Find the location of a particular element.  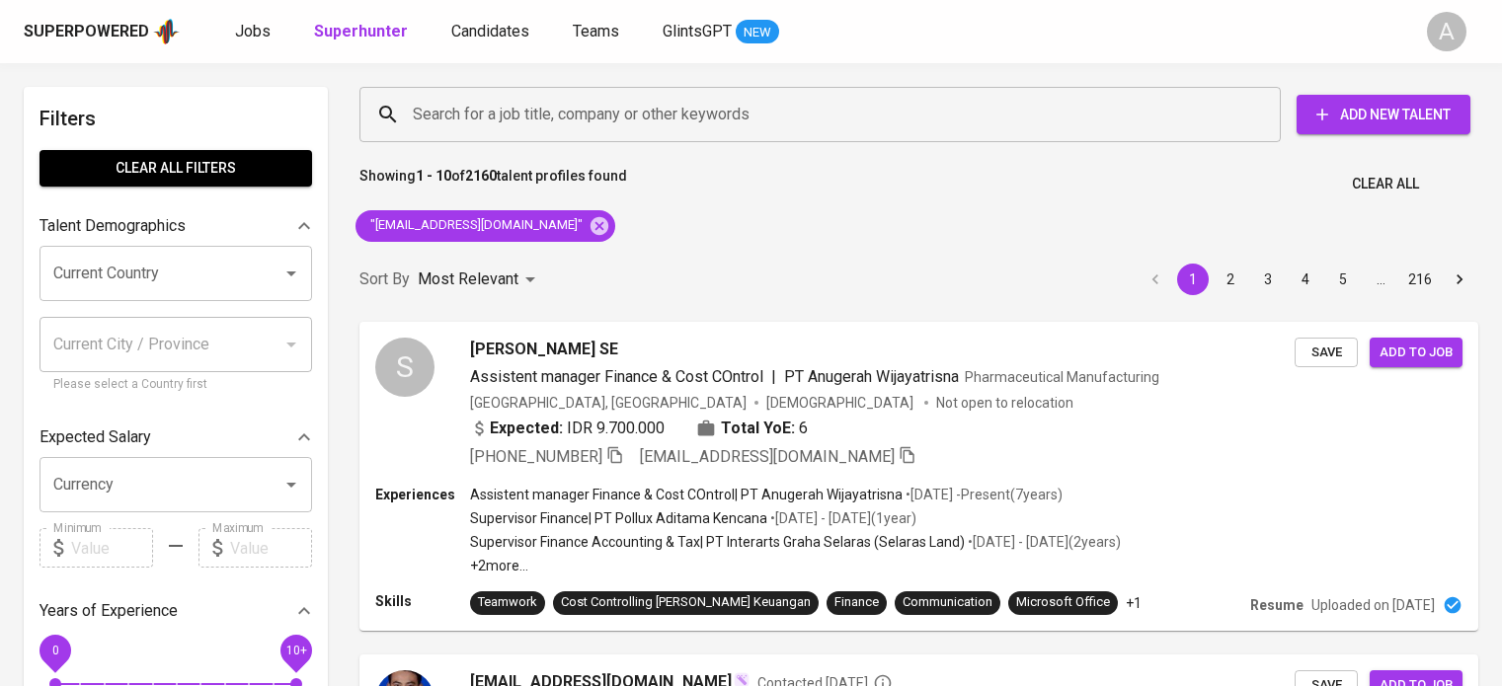

div: Finance is located at coordinates (856, 602).